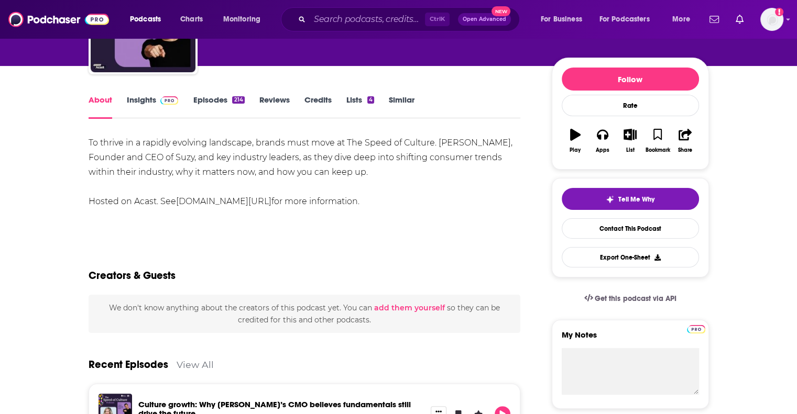 Image resolution: width=797 pixels, height=414 pixels. Describe the element at coordinates (360, 107) in the screenshot. I see `a: Lists4` at that location.